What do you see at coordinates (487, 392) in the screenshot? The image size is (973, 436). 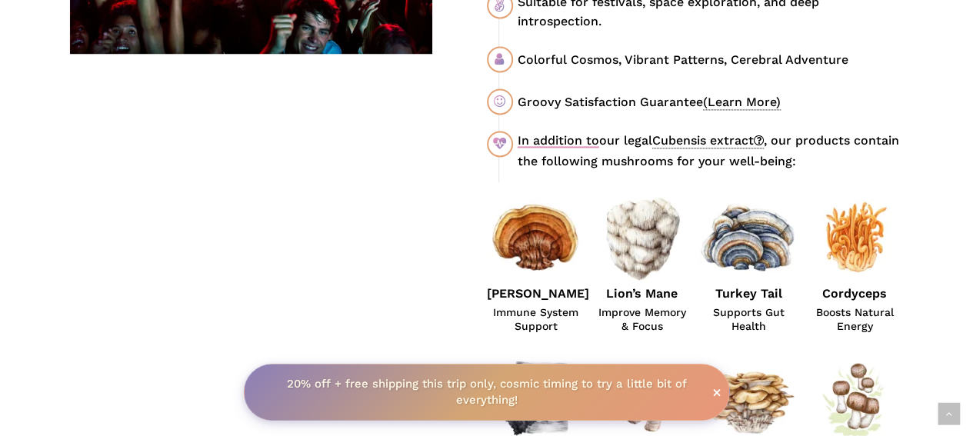 I see `strong: 20% off + free shipping this trip only, cosmic timing to try a little bit of everything!` at bounding box center [487, 392].